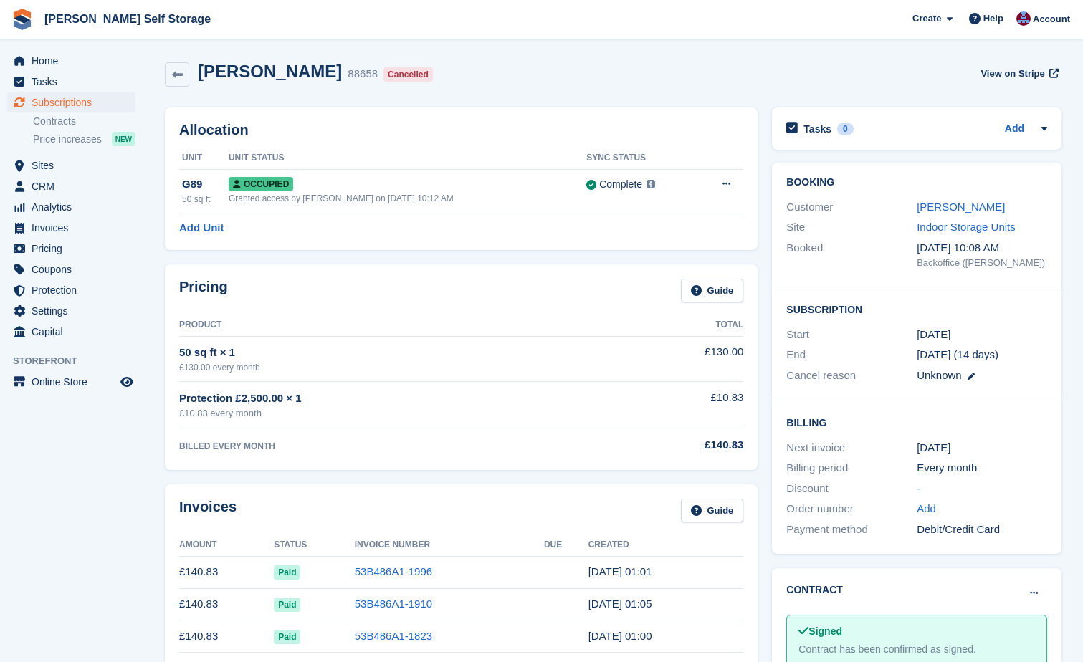  I want to click on time: 2025-06-05 00:00:41 UTC, so click(620, 636).